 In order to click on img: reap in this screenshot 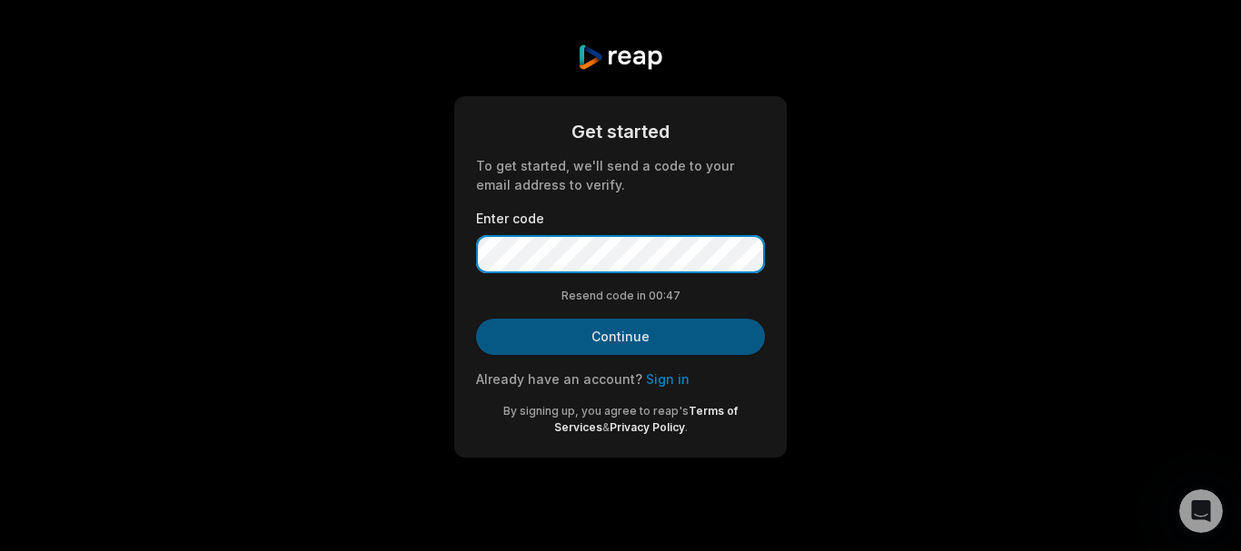, I will do `click(619, 57)`.